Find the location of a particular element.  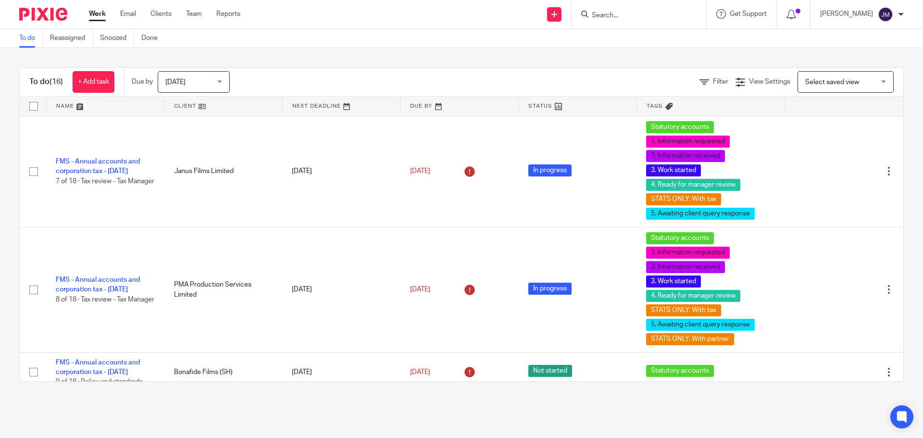

span: Select saved view is located at coordinates (832, 82).